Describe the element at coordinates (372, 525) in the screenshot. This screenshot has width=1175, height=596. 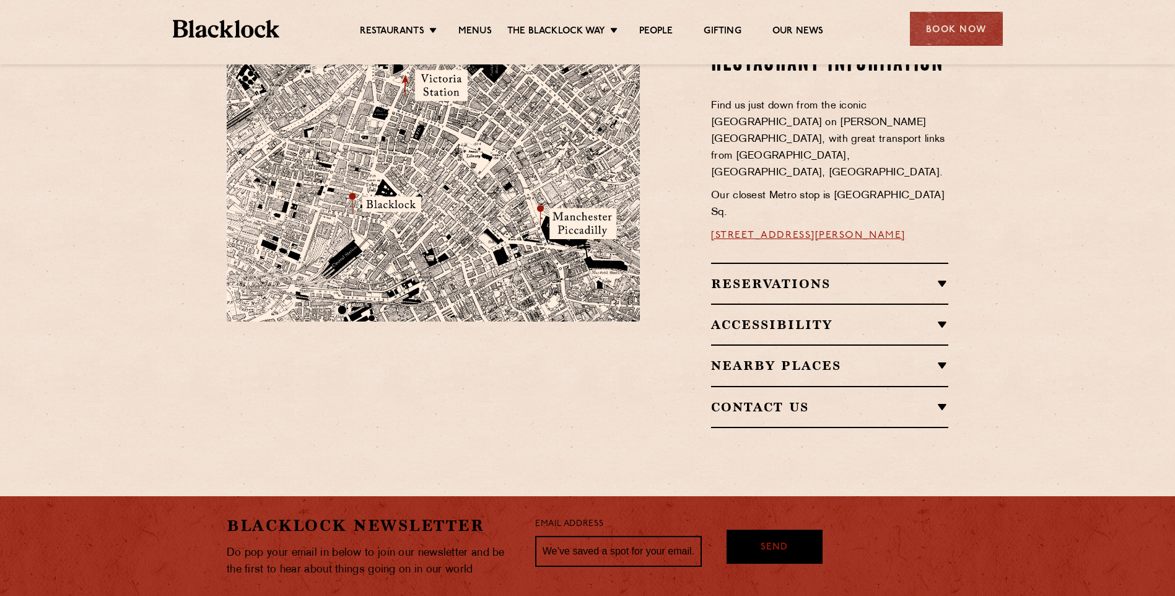
I see `h2: Blacklock Newsletter` at that location.